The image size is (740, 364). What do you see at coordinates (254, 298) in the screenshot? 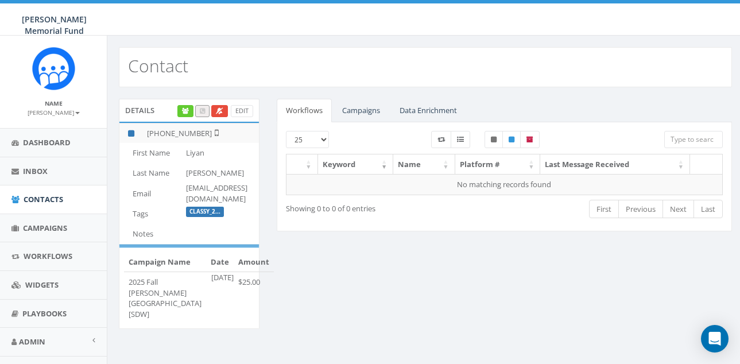
I see `td: $25.00` at bounding box center [254, 298].